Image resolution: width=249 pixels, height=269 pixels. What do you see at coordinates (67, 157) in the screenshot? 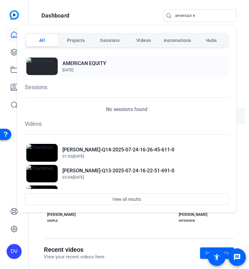
I see `span: 01:03` at bounding box center [67, 157].